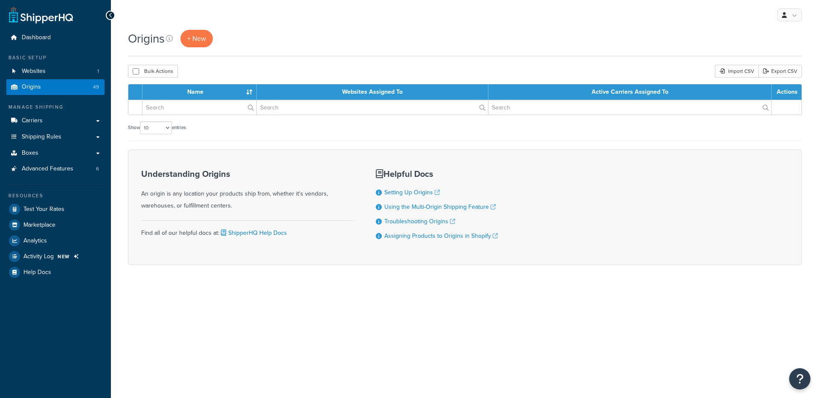  Describe the element at coordinates (55, 153) in the screenshot. I see `a: Boxes` at that location.